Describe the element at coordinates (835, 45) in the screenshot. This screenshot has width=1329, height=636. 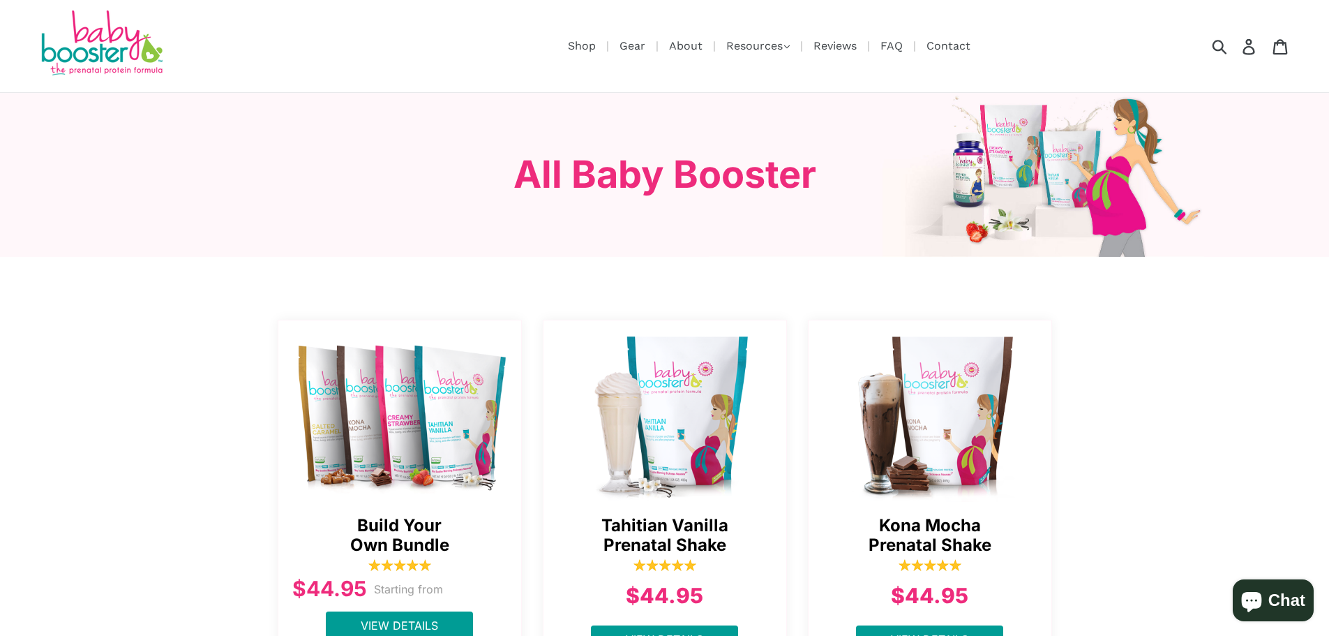
I see `a: Reviews` at that location.